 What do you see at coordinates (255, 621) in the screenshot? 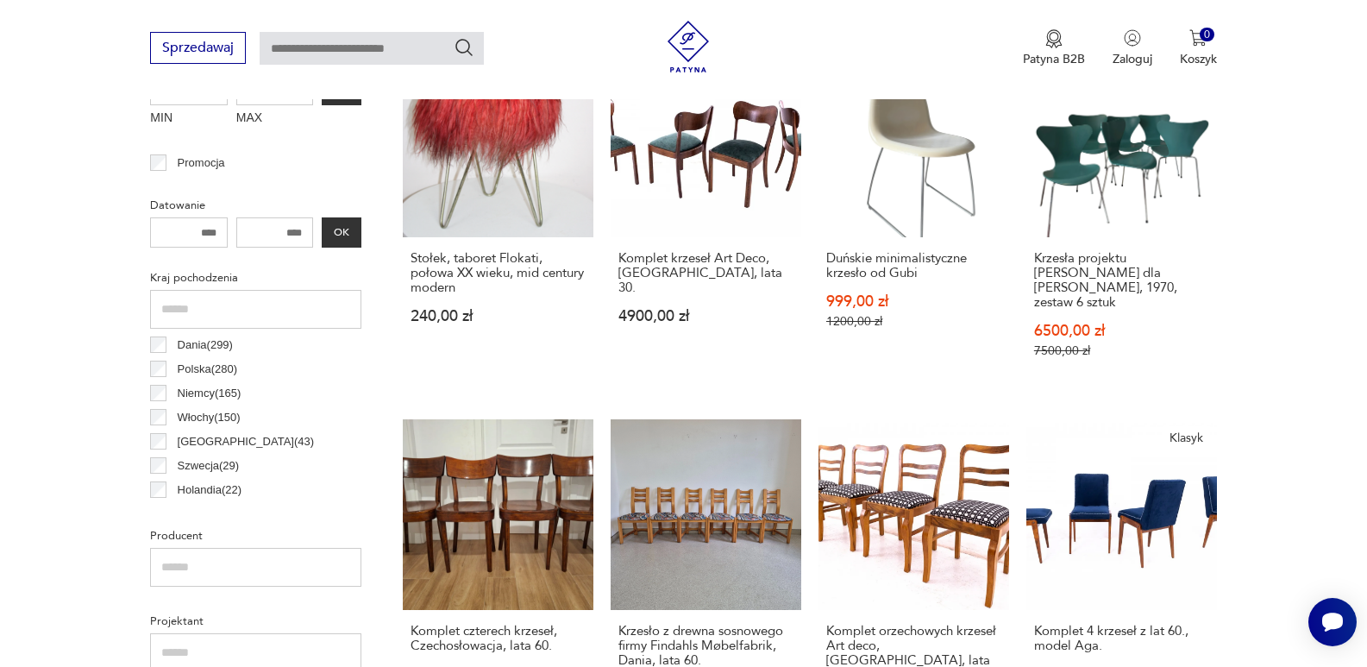
I see `p: Projektant` at bounding box center [255, 621].